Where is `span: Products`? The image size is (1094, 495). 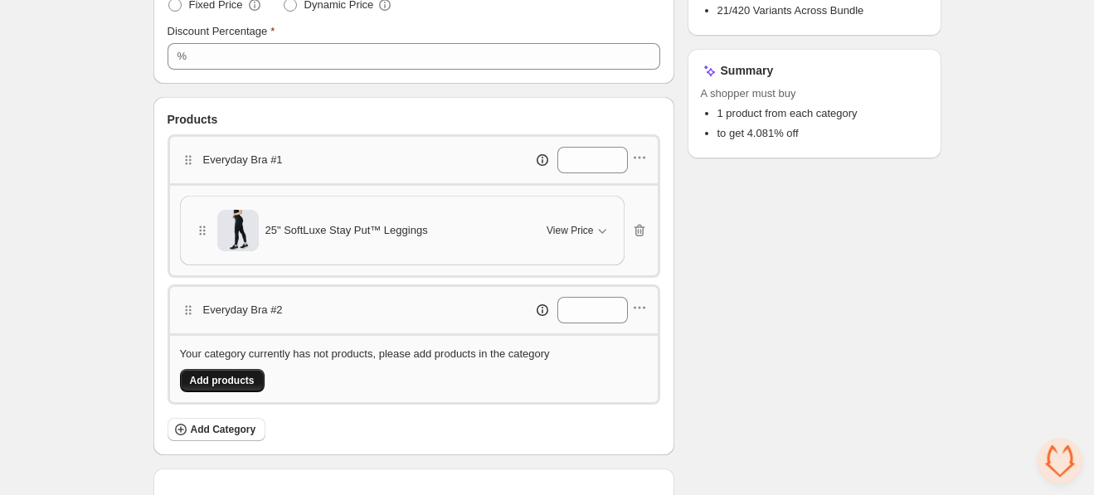
span: Products is located at coordinates (192, 119).